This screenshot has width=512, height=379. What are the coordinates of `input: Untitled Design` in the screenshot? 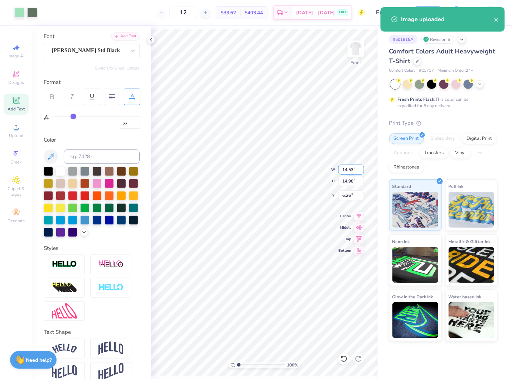 It's located at (388, 13).